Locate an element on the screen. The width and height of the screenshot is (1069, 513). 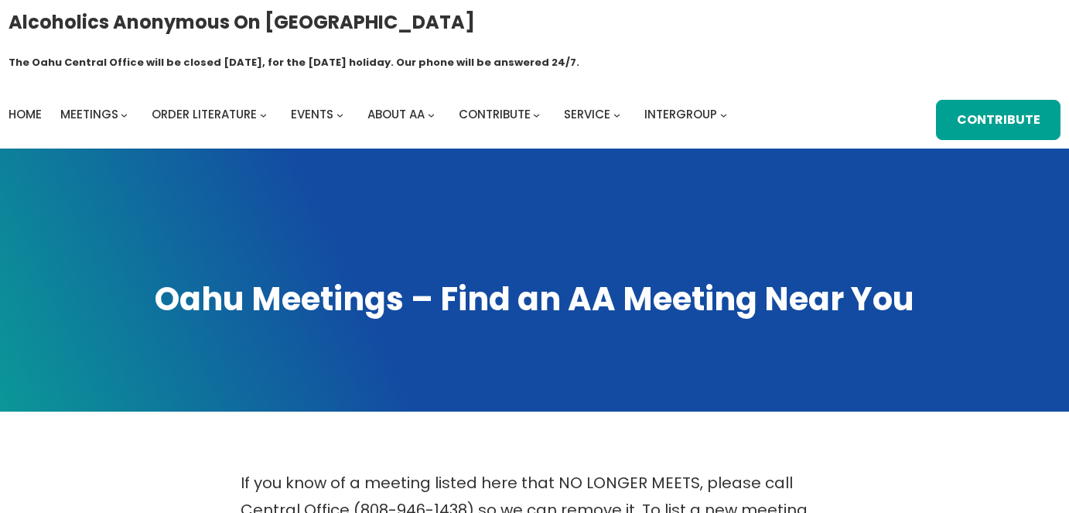
nav: Intergroup is located at coordinates (370, 114).